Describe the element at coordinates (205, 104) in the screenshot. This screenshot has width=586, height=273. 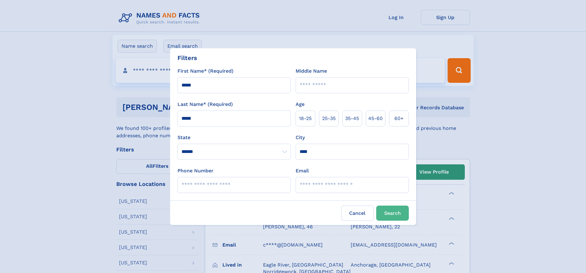
I see `label: Last Name* (Required)` at that location.